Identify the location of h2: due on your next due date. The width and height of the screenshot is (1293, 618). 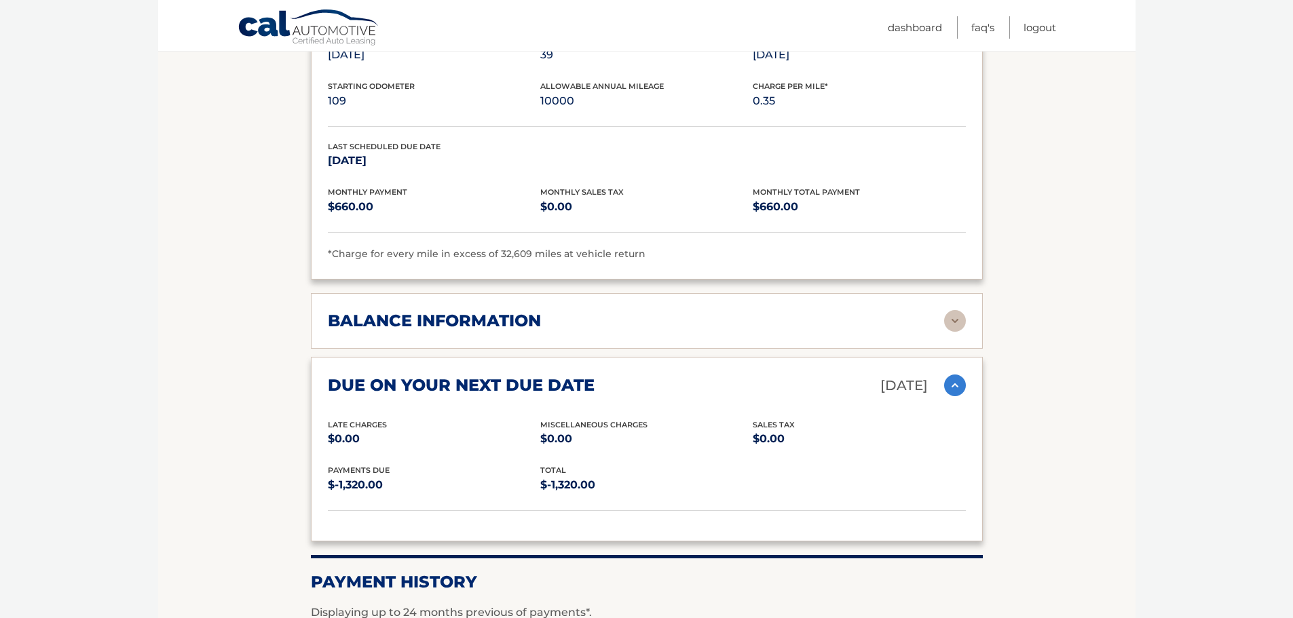
(461, 385).